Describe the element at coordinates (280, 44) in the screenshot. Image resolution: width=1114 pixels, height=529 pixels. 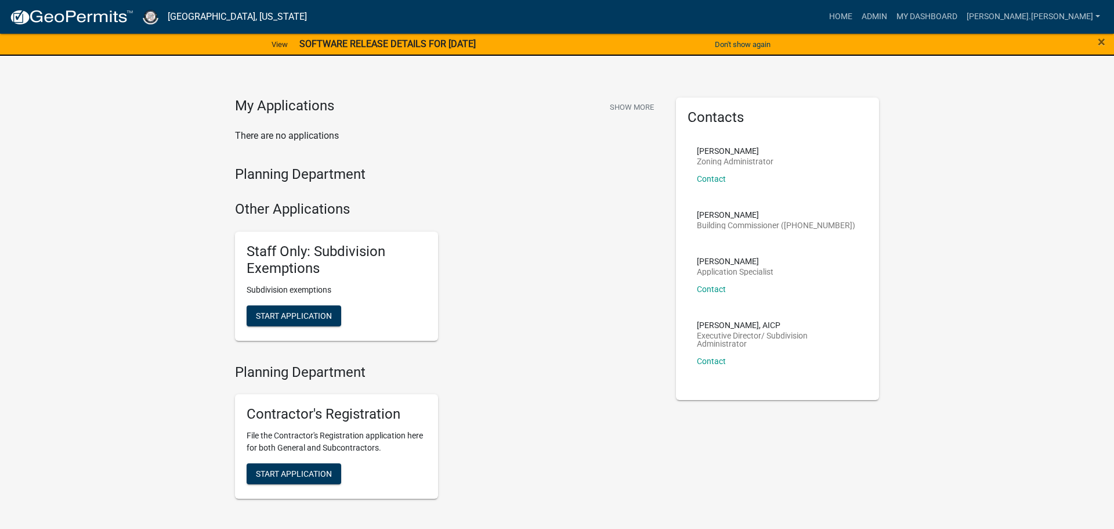
I see `a: View` at that location.